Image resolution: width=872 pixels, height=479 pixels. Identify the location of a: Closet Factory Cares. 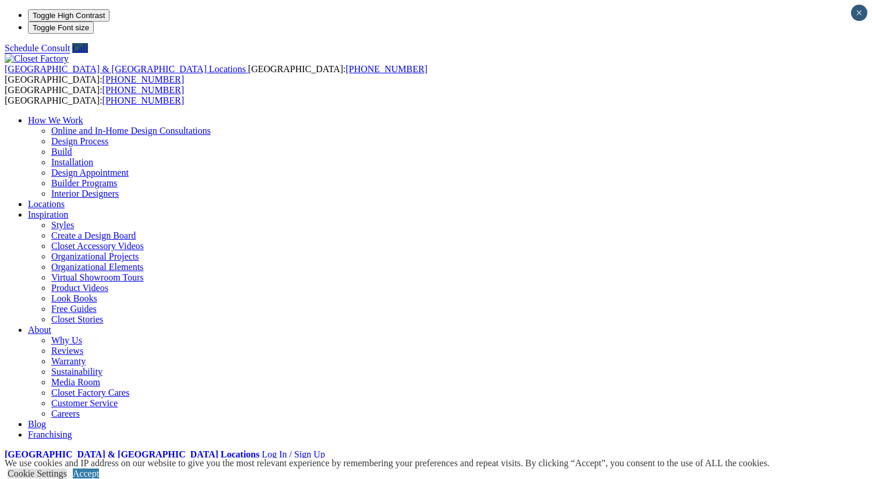
(90, 393).